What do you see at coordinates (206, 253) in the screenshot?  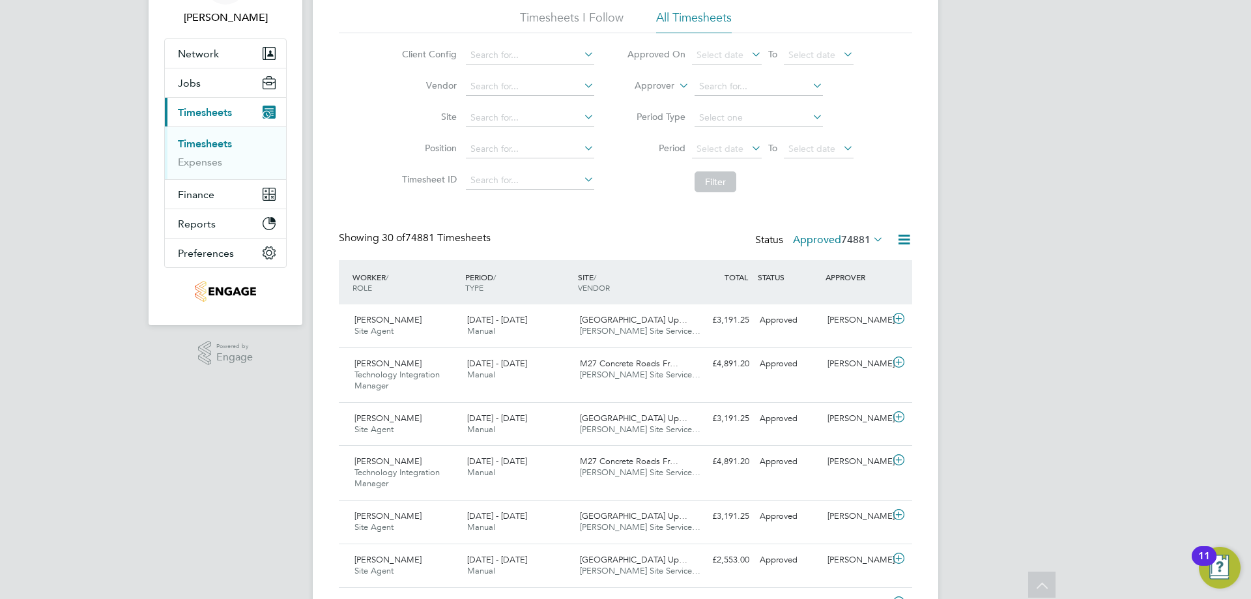 I see `span: Preferences` at bounding box center [206, 253].